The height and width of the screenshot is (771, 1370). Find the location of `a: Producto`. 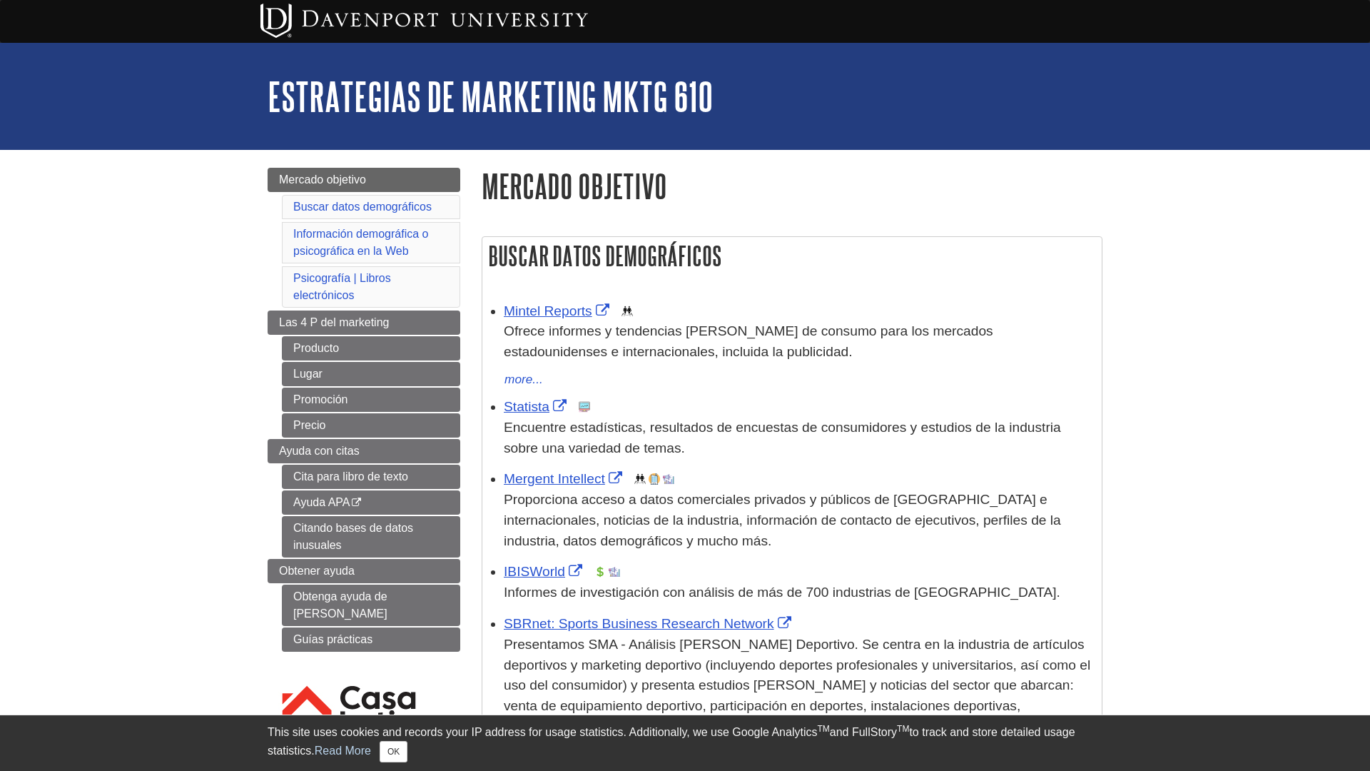

a: Producto is located at coordinates (371, 348).